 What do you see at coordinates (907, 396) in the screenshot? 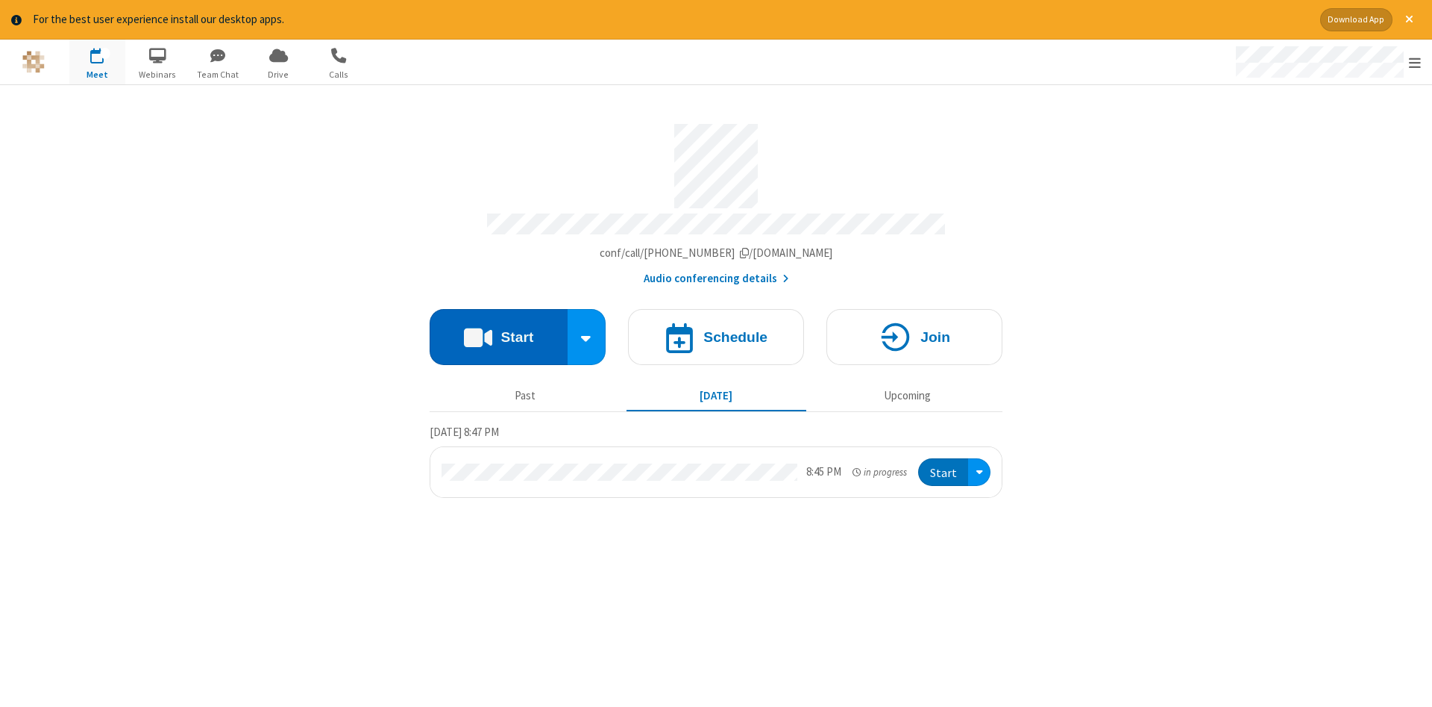
I see `button: Upcoming` at bounding box center [907, 396].